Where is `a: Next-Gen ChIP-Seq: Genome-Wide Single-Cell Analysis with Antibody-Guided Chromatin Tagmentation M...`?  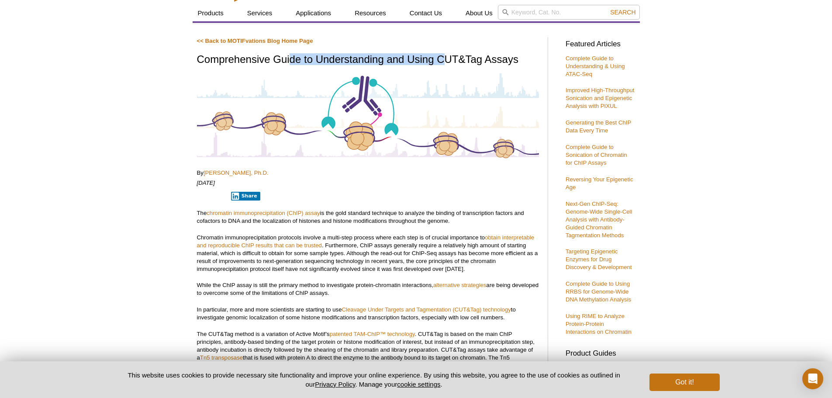
a: Next-Gen ChIP-Seq: Genome-Wide Single-Cell Analysis with Antibody-Guided Chromatin Tagmentation M... is located at coordinates (599, 219).